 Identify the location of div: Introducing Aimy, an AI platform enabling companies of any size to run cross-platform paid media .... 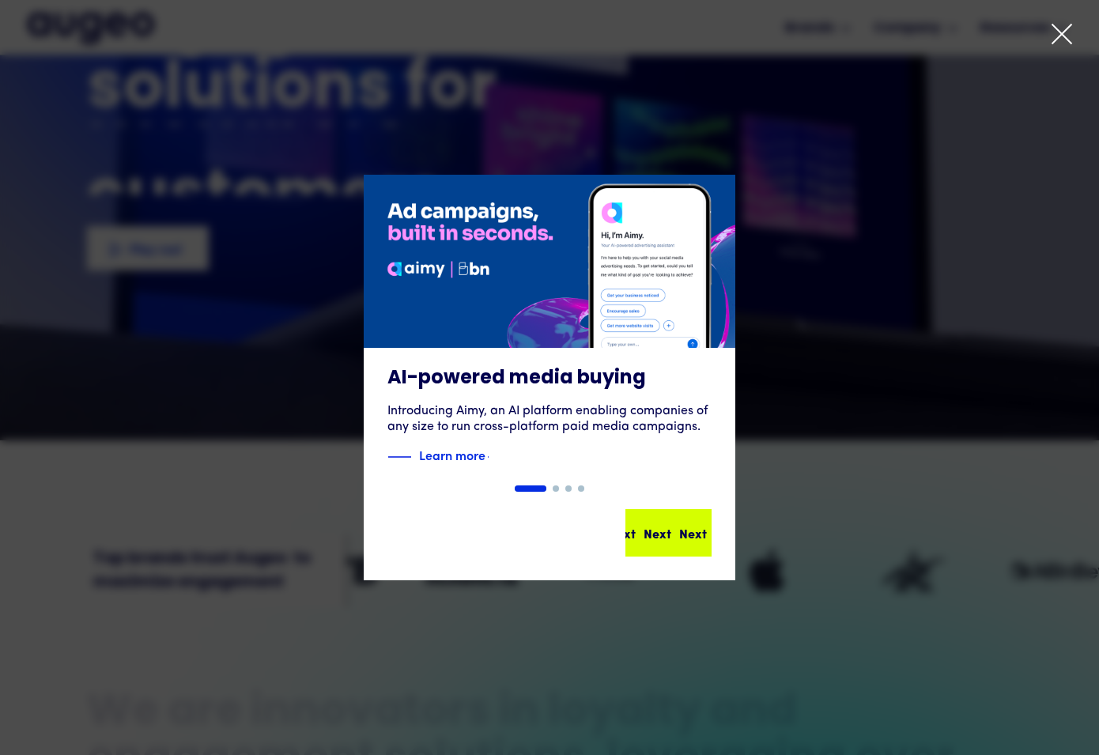
(549, 419).